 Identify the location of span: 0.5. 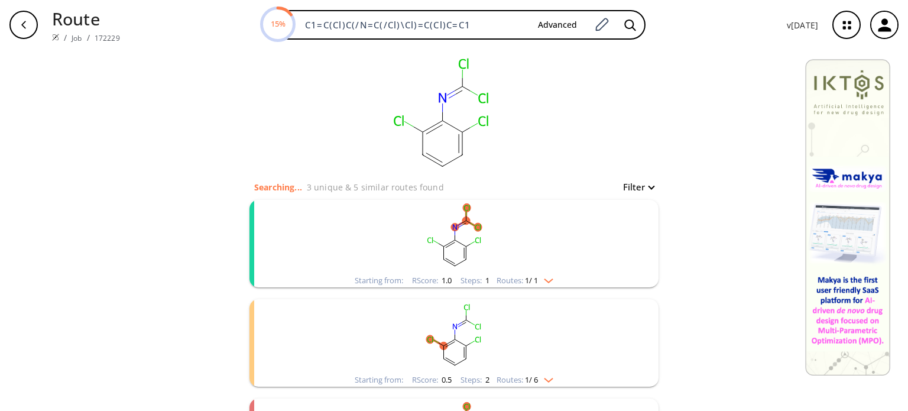
(446, 379).